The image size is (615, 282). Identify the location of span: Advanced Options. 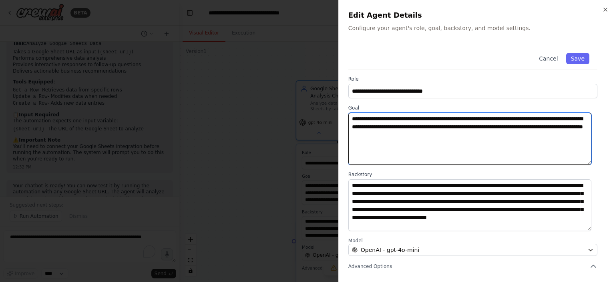
(370, 266).